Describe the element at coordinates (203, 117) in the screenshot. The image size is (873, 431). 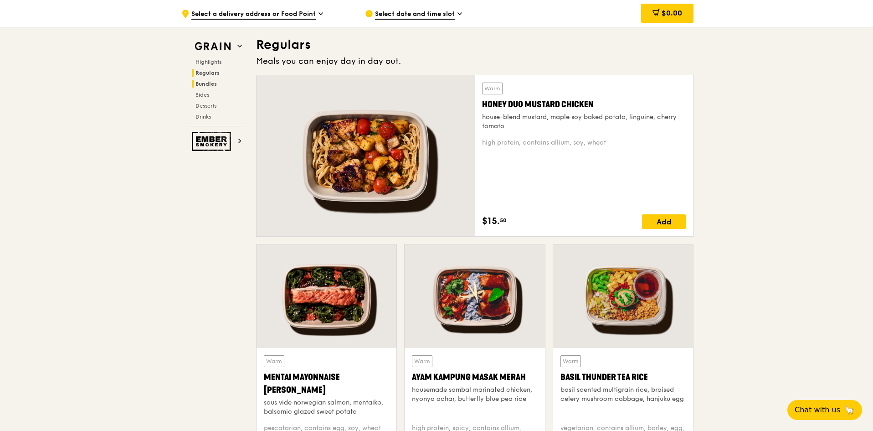
I see `span: Drinks` at that location.